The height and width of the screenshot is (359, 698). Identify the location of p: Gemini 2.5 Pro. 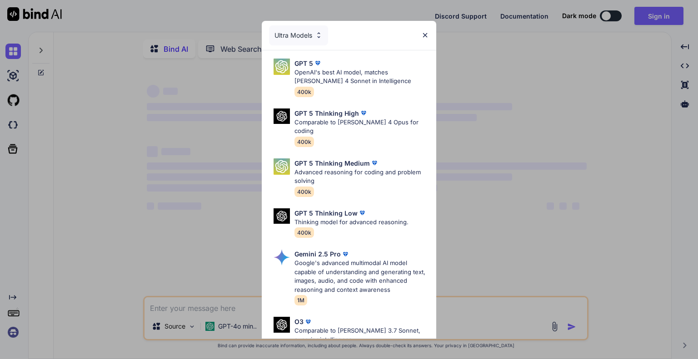
(317, 254).